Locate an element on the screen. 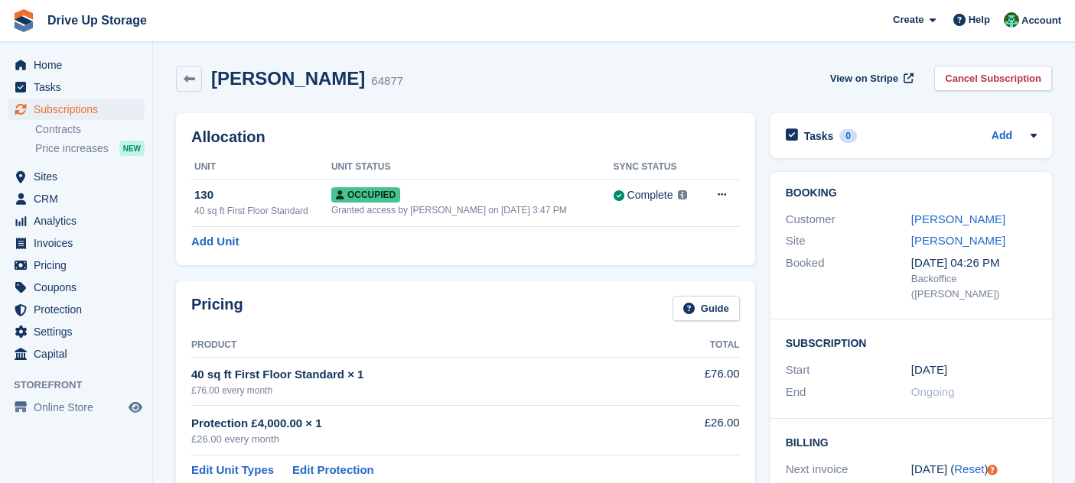 This screenshot has height=483, width=1075. span: Ongoing is located at coordinates (932, 392).